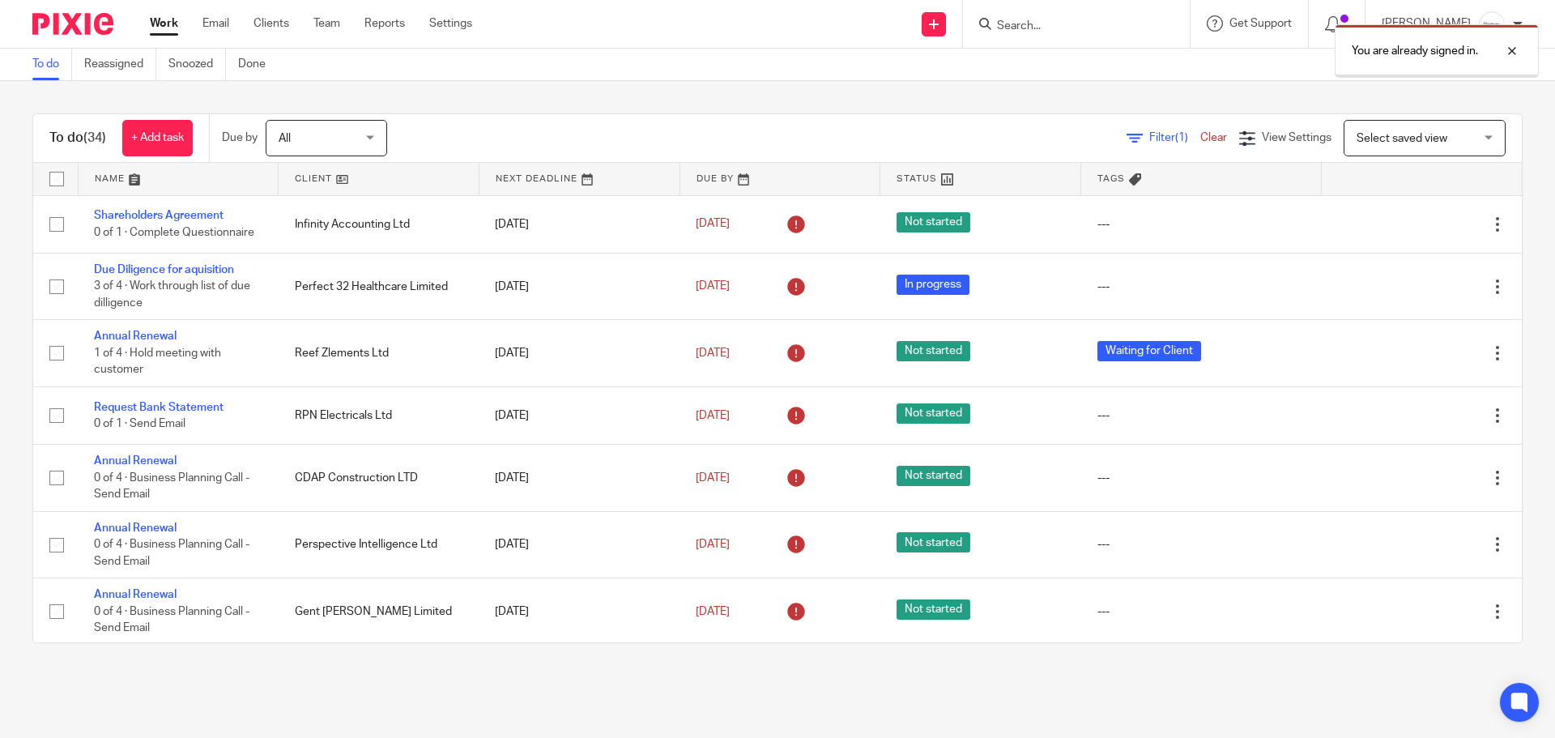 The height and width of the screenshot is (738, 1555). What do you see at coordinates (174, 232) in the screenshot?
I see `span: 0 of 1 · Complete Questionnaire` at bounding box center [174, 232].